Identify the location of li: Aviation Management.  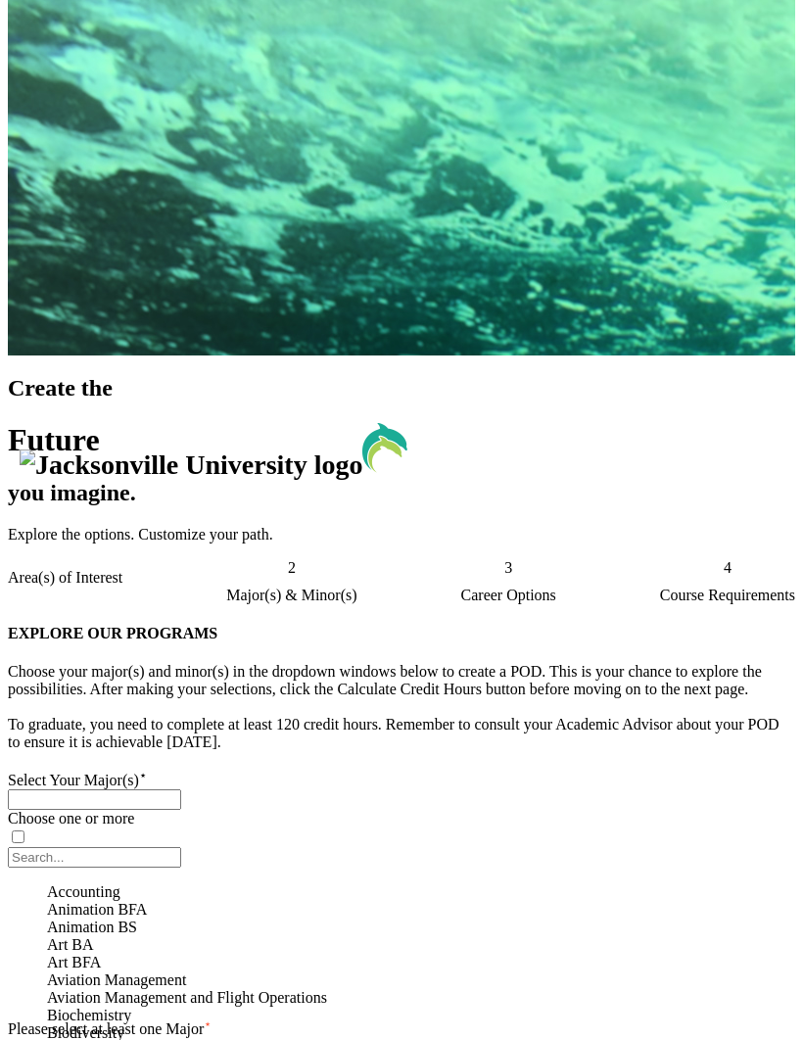
(421, 980).